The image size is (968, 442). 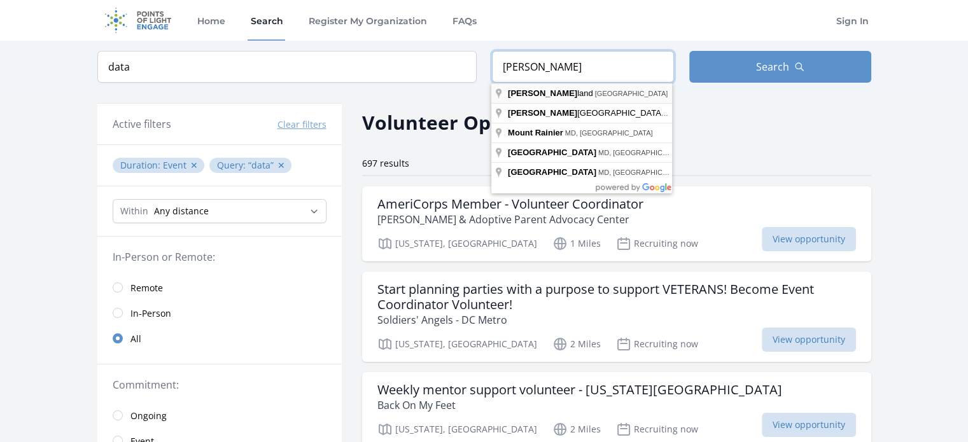 I want to click on button: Clear filters, so click(x=302, y=125).